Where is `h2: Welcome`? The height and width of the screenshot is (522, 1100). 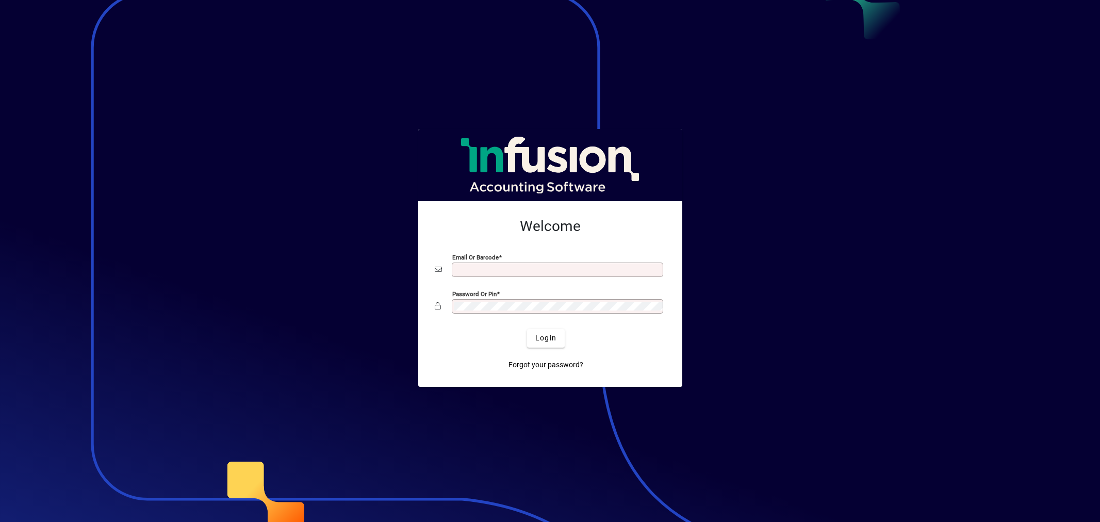 h2: Welcome is located at coordinates (550, 226).